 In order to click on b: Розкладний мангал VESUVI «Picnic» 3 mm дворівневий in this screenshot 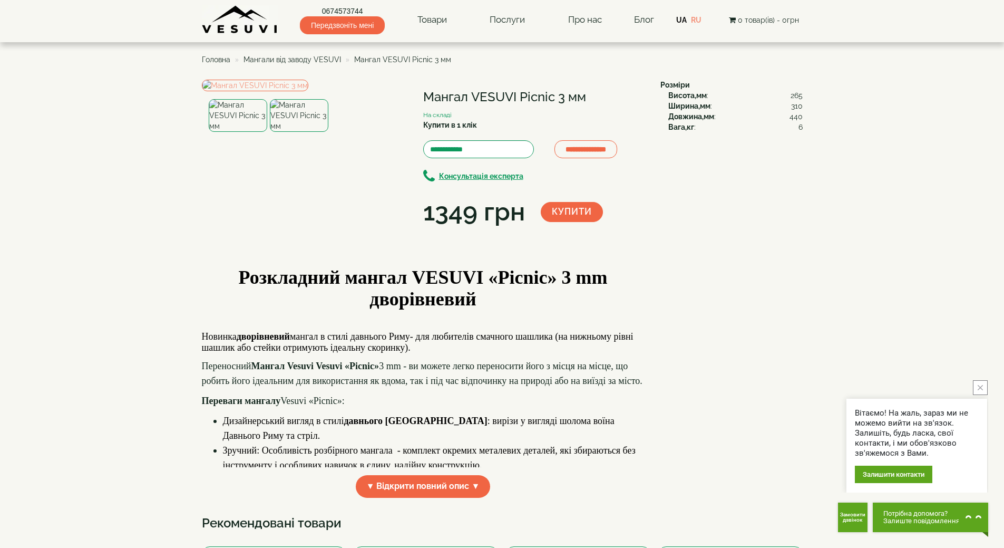, I will do `click(423, 288)`.